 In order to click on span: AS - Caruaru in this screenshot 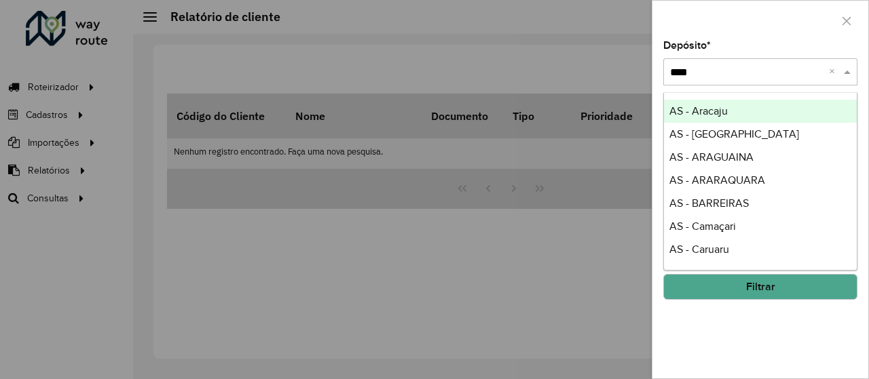, I will do `click(699, 249)`.